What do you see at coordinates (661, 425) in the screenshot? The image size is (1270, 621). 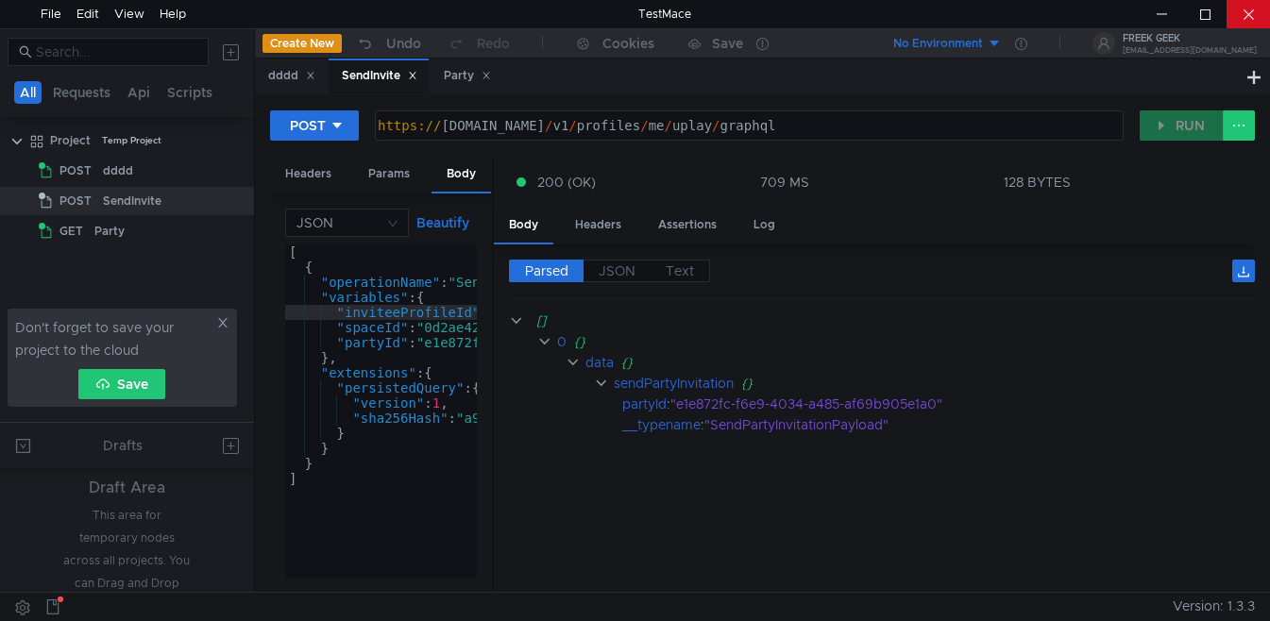 I see `div: __typename` at bounding box center [661, 425].